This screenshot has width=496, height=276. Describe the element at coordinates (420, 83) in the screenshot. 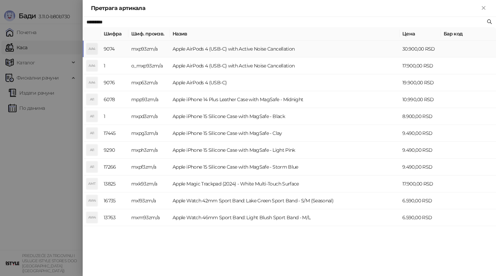

I see `td: 19.900,00 RSD` at that location.